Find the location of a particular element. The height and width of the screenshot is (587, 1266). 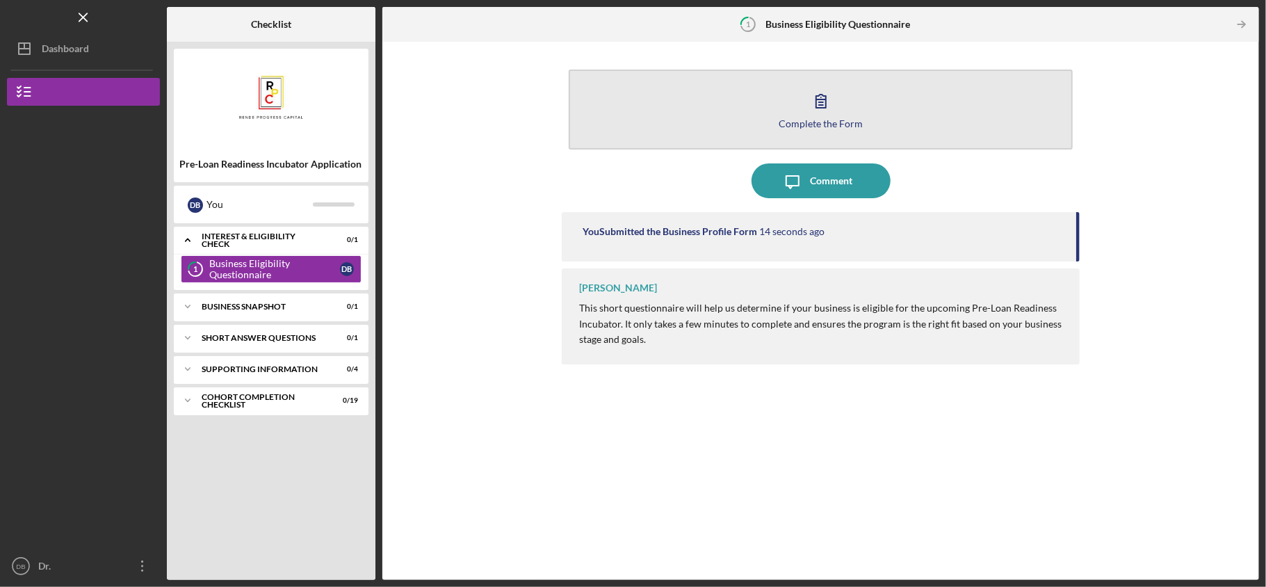

text: DB is located at coordinates (20, 566).